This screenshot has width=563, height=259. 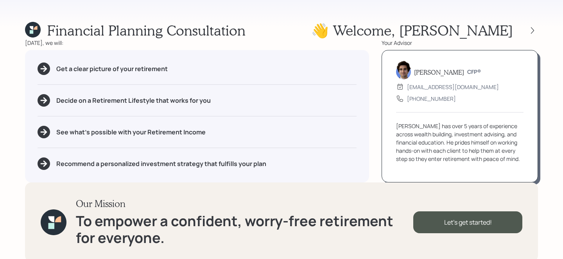 What do you see at coordinates (473, 72) in the screenshot?
I see `h6: CFP®` at bounding box center [473, 72].